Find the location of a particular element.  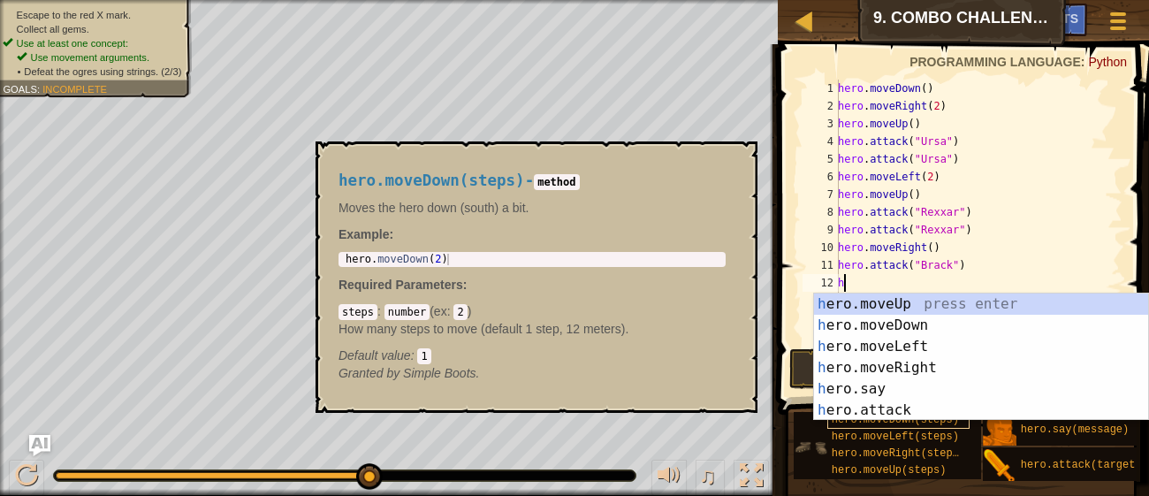

div: 7 is located at coordinates (820, 194).